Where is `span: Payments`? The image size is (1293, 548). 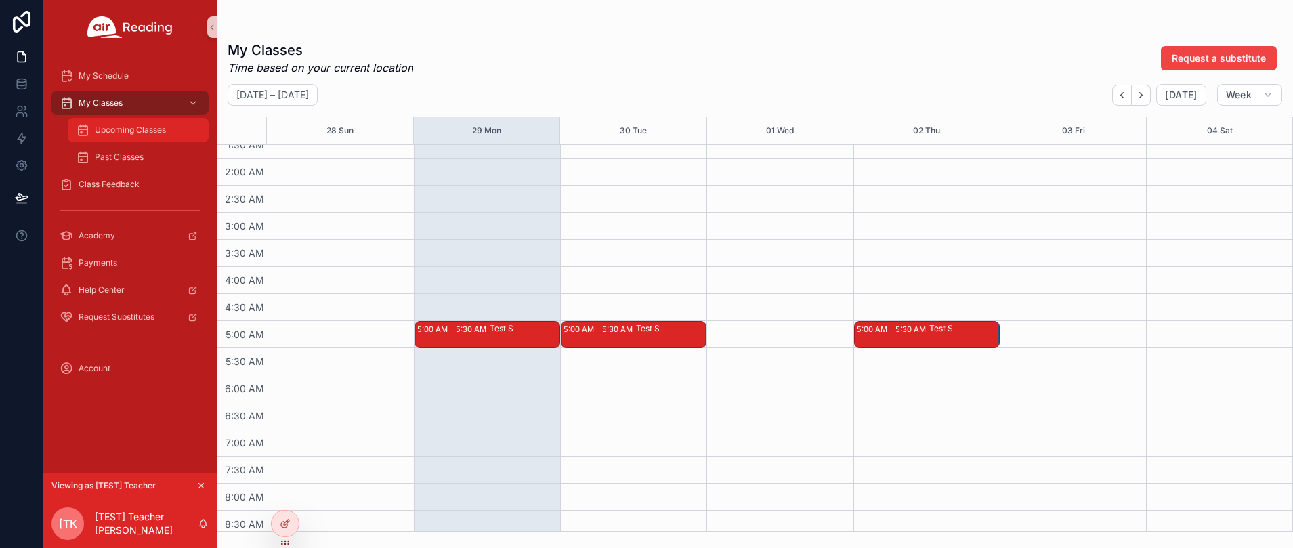 span: Payments is located at coordinates (97, 263).